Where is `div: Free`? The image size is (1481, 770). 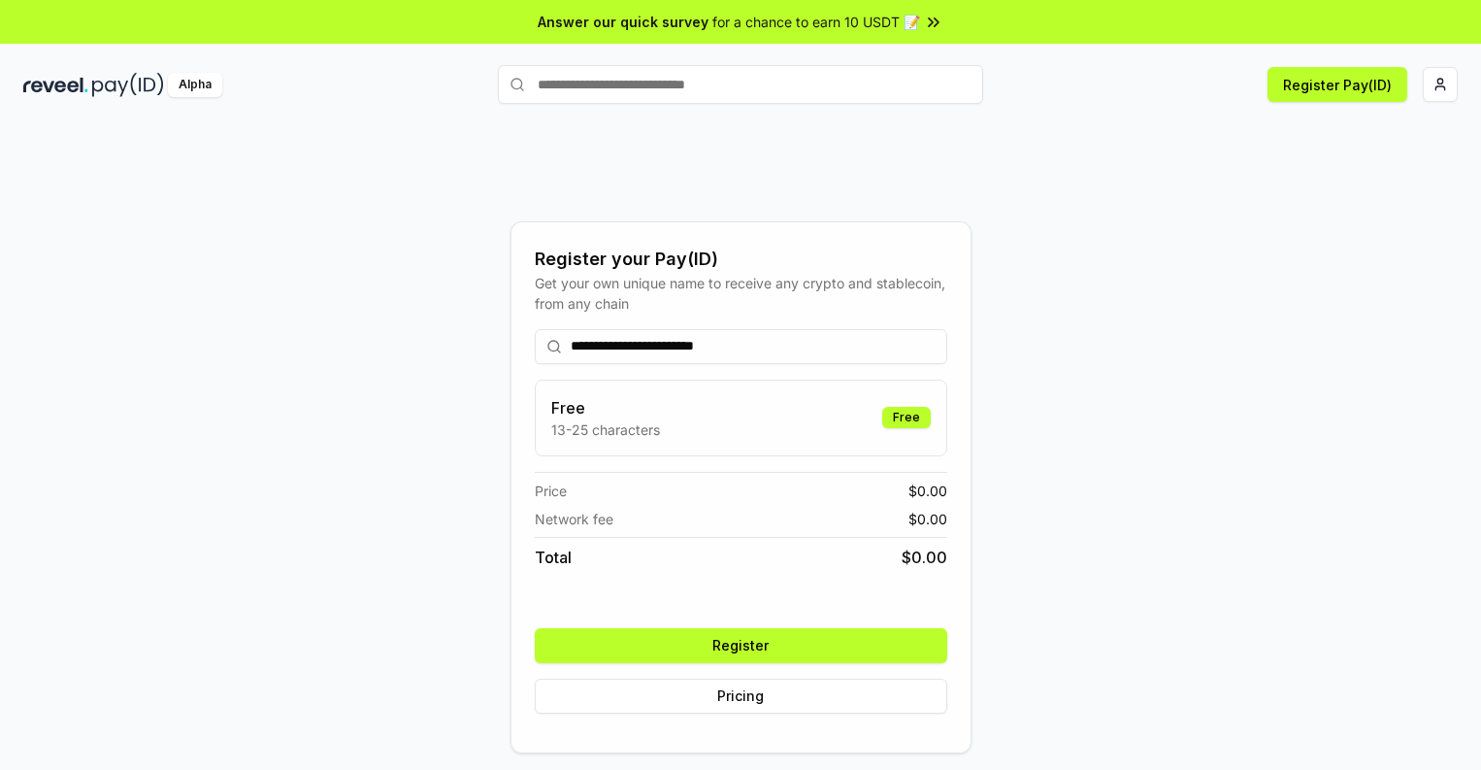 div: Free is located at coordinates (907, 417).